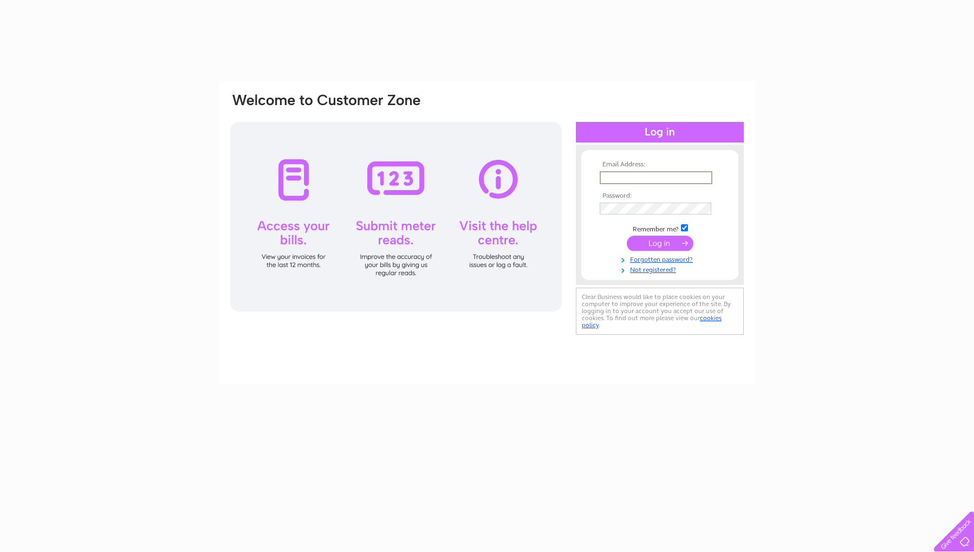 This screenshot has height=552, width=974. What do you see at coordinates (660, 243) in the screenshot?
I see `input: Submit` at bounding box center [660, 243].